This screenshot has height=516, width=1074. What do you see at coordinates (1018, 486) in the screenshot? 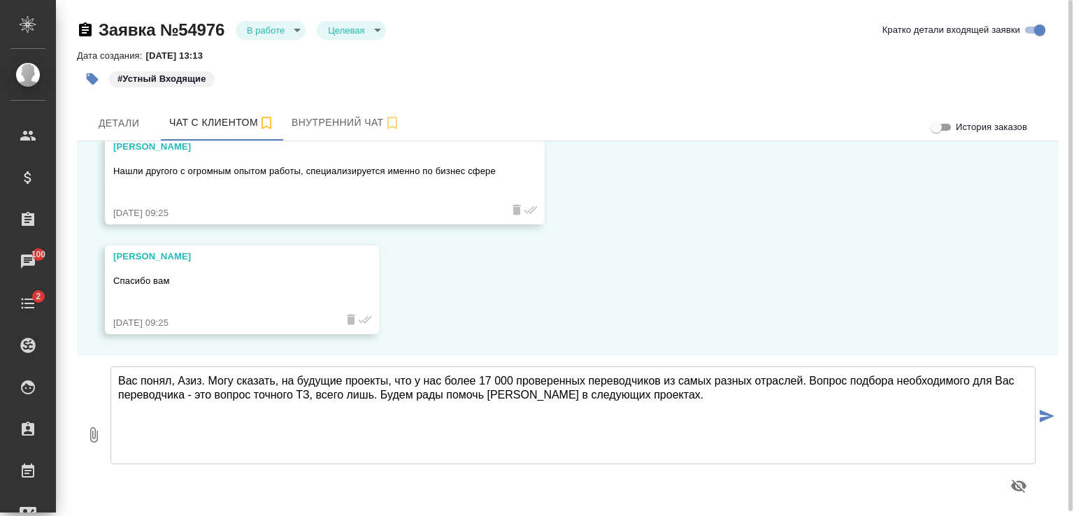
I see `button: Предпросмотр` at bounding box center [1018, 486].